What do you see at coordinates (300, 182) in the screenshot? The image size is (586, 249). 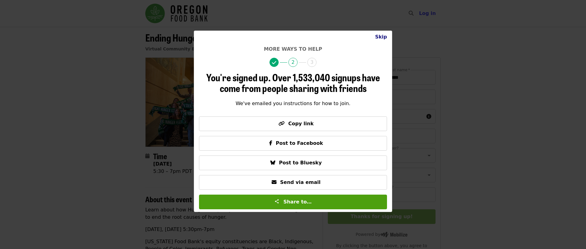 I see `span: Send via email` at bounding box center [300, 182].